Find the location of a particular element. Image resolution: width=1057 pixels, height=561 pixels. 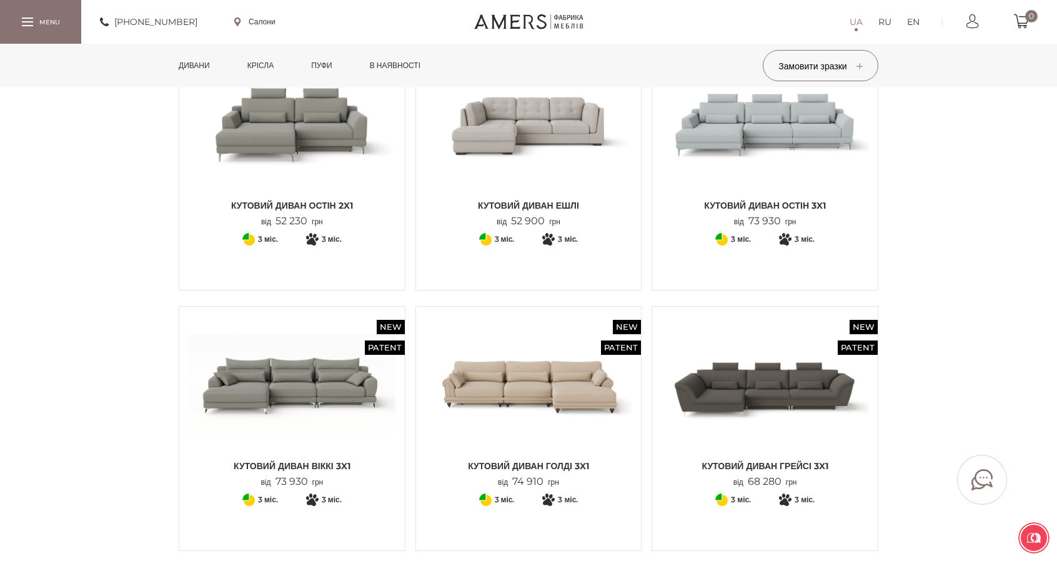

img: Кутовий диван ВІККІ 3x1 is located at coordinates (292, 385).